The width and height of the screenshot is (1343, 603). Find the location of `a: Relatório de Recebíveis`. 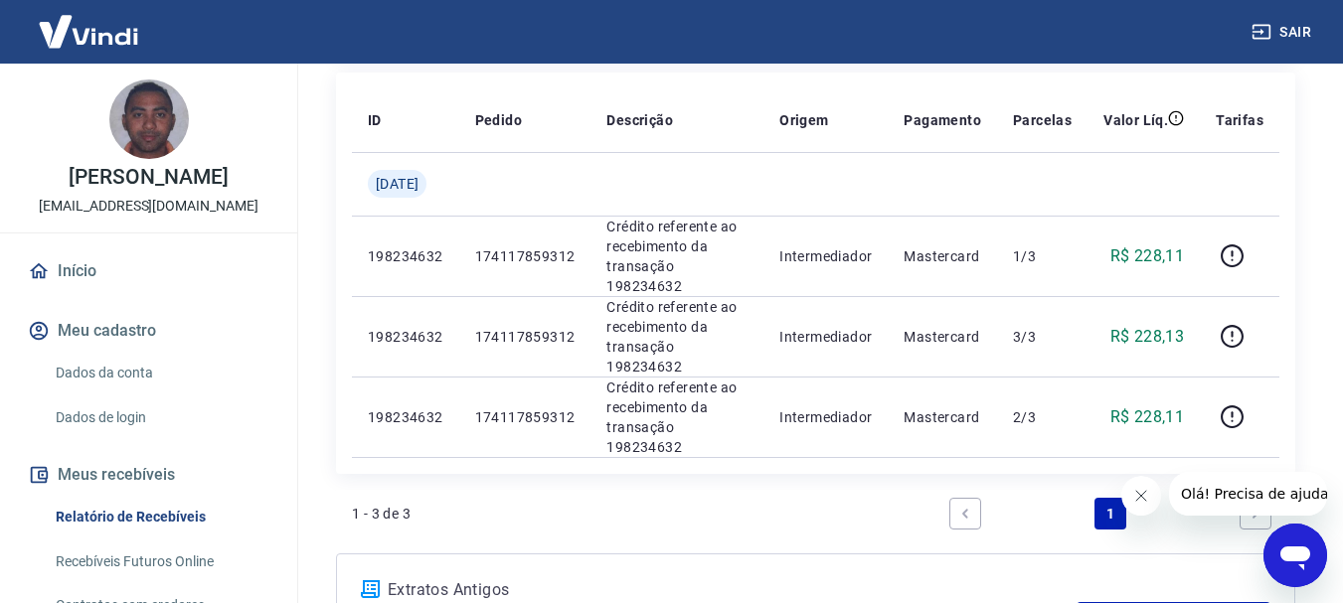

a: Relatório de Recebíveis is located at coordinates (160, 517).